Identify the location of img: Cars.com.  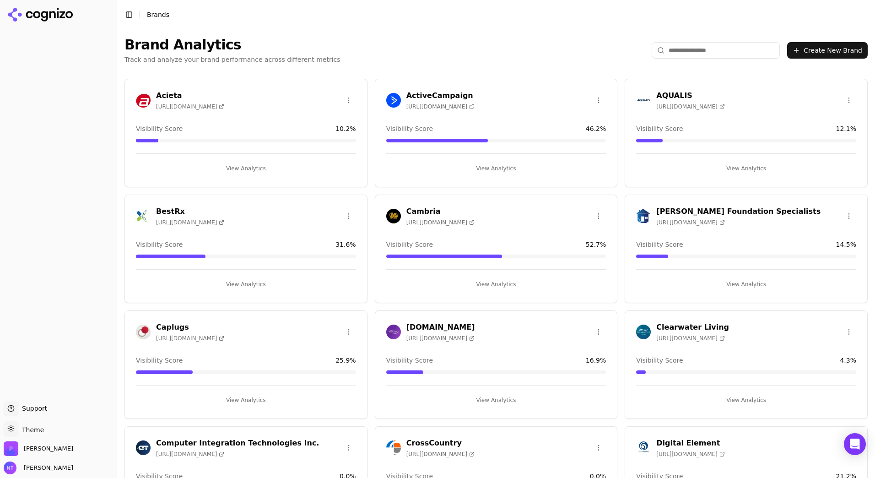
(394, 332).